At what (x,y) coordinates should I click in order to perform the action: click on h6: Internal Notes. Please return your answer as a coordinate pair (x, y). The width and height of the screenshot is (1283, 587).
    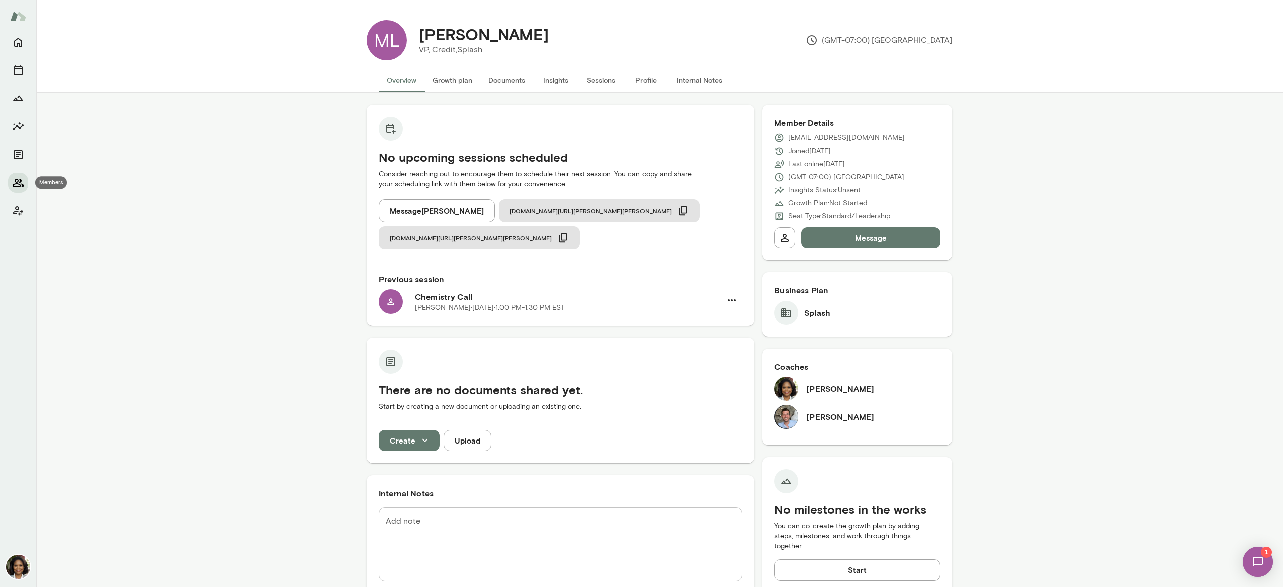
    Looking at the image, I should click on (561, 493).